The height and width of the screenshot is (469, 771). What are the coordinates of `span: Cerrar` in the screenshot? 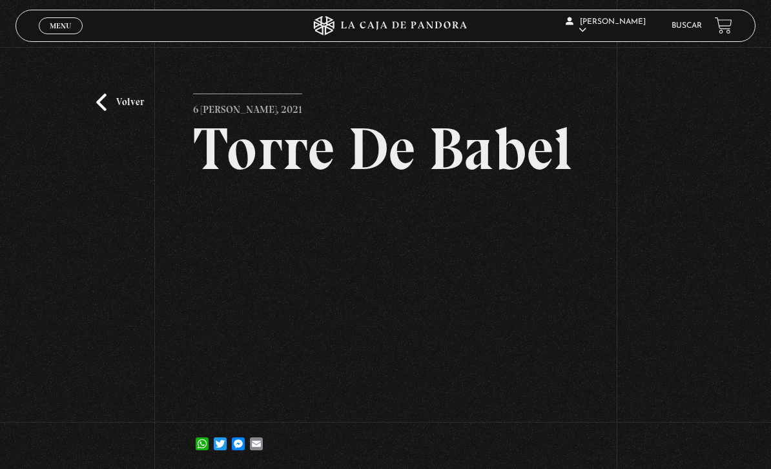 It's located at (60, 37).